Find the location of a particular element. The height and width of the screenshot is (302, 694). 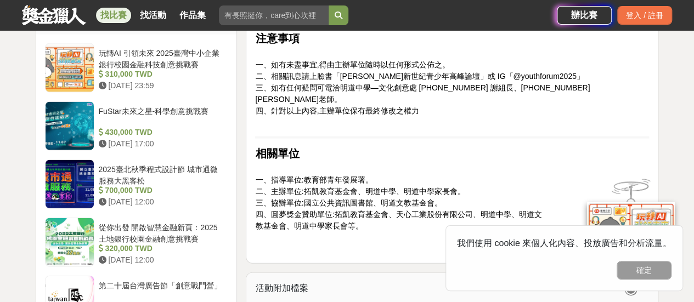

span: 三、協辦單位:國立公共資訊圖書館、明道文教基金會。 is located at coordinates (348, 203).